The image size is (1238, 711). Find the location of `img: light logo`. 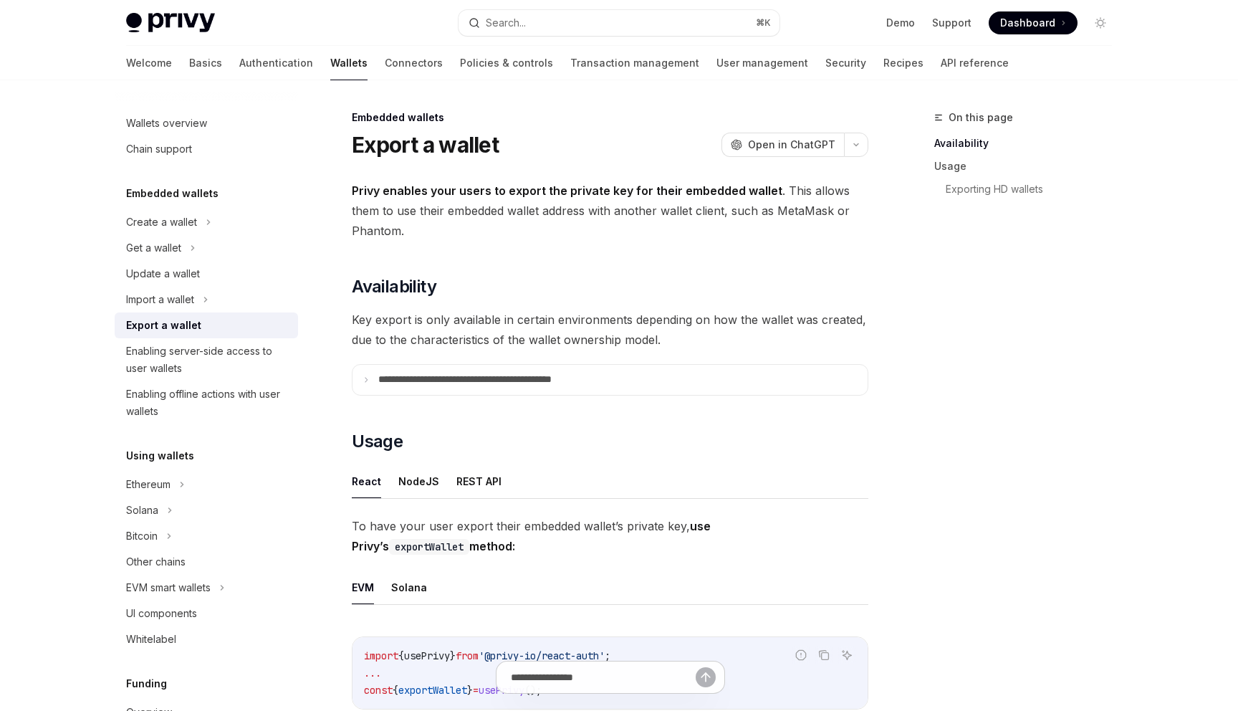

img: light logo is located at coordinates (171, 23).